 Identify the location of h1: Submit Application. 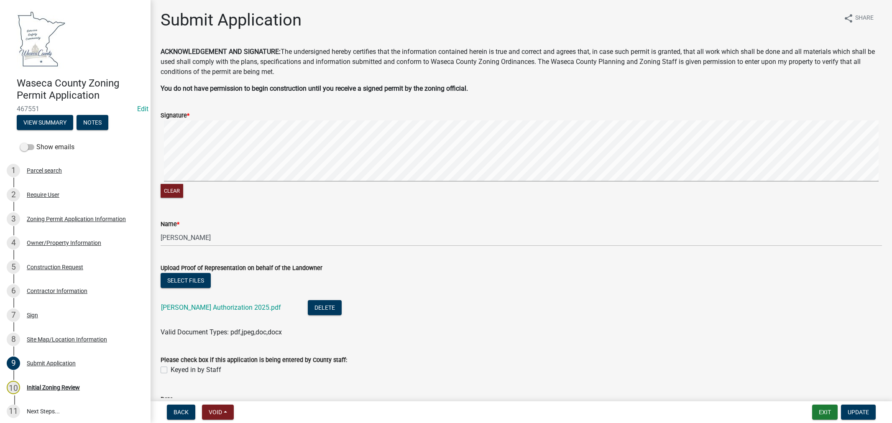
(231, 20).